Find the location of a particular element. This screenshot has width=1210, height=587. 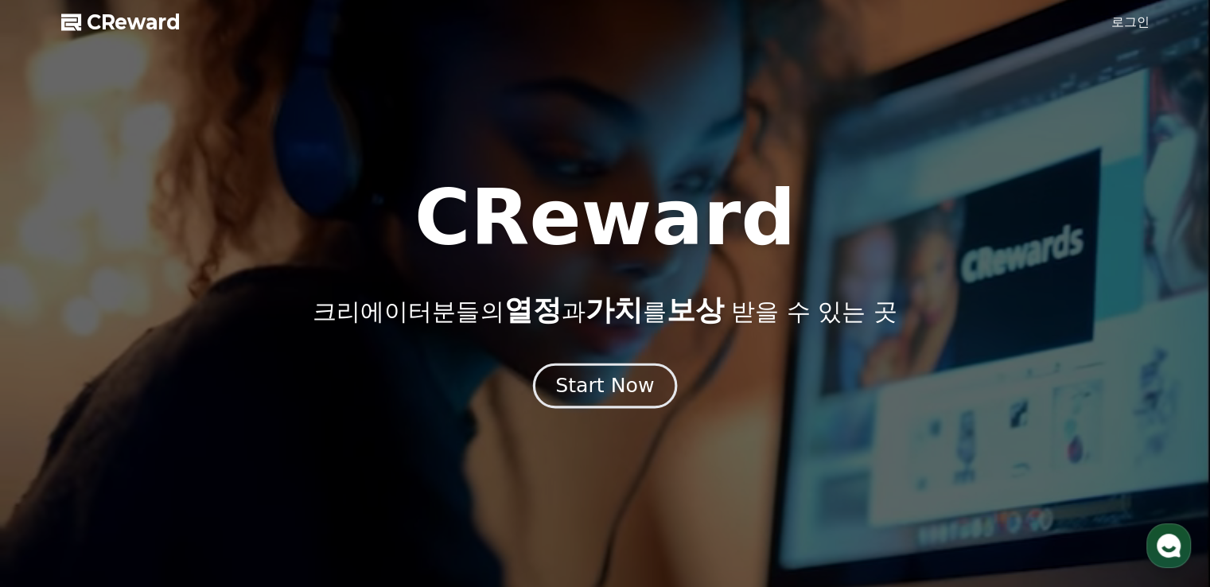

p: 크리에이터분들의 과 를 받을 수 있는 곳 is located at coordinates (604, 310).